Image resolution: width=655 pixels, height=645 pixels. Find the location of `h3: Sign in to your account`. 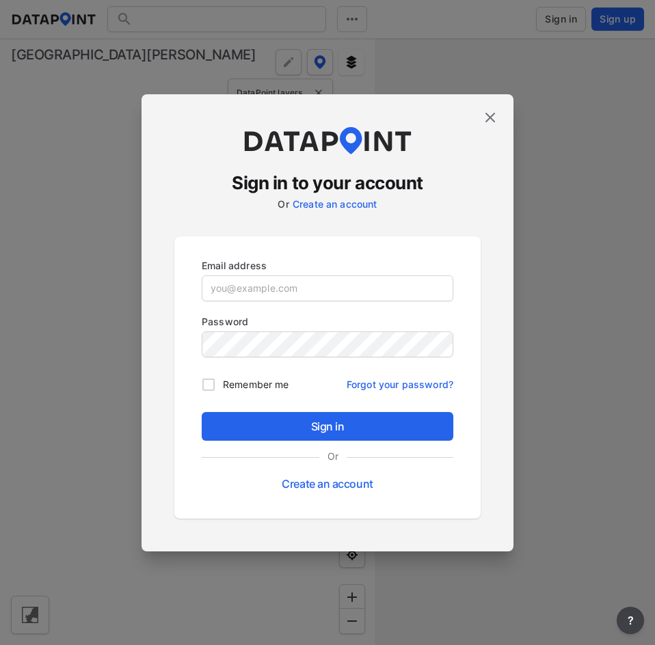

h3: Sign in to your account is located at coordinates (327, 183).